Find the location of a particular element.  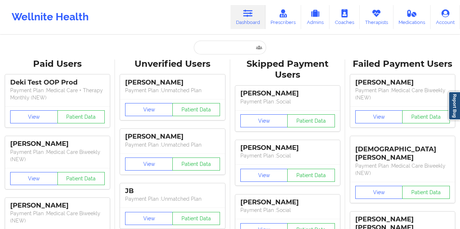

a: Coaches is located at coordinates (344, 17).